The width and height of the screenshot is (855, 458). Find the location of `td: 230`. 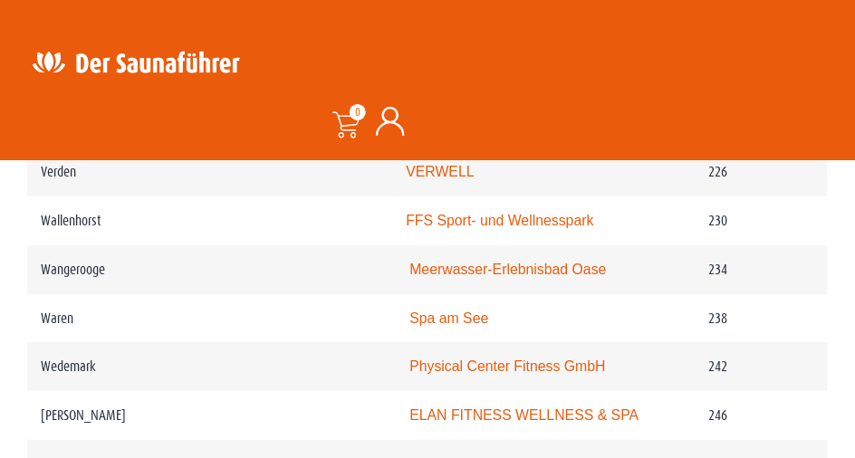

td: 230 is located at coordinates (762, 221).